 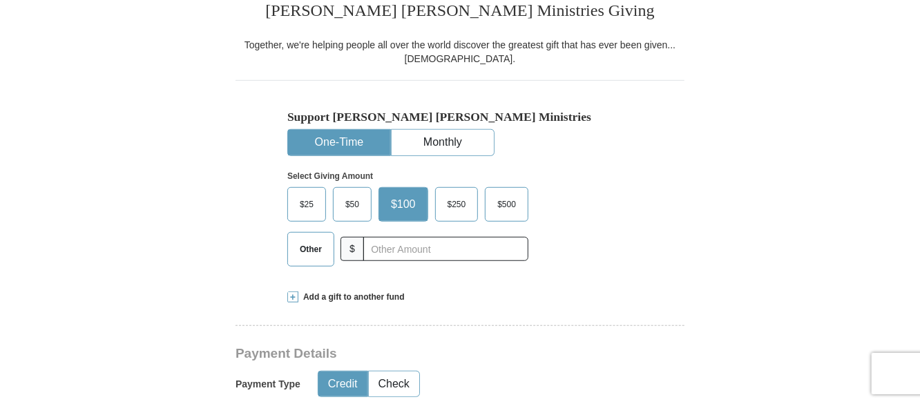 I want to click on span: $50, so click(x=352, y=204).